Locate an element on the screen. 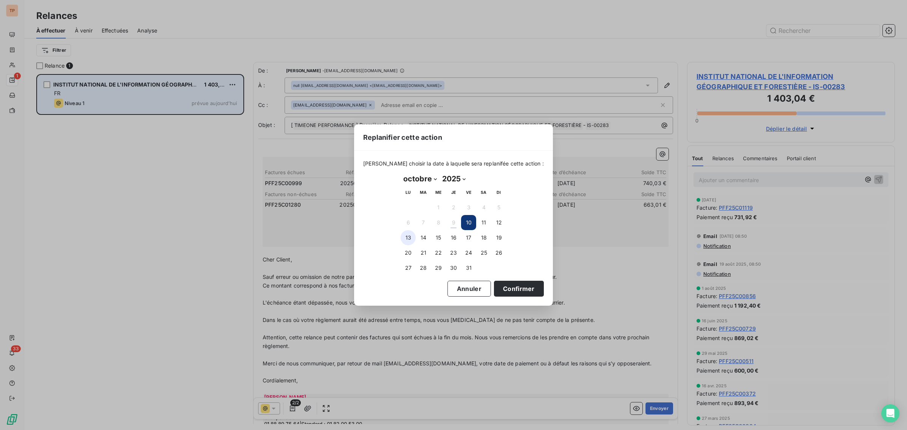  button: 31 is located at coordinates (469, 268).